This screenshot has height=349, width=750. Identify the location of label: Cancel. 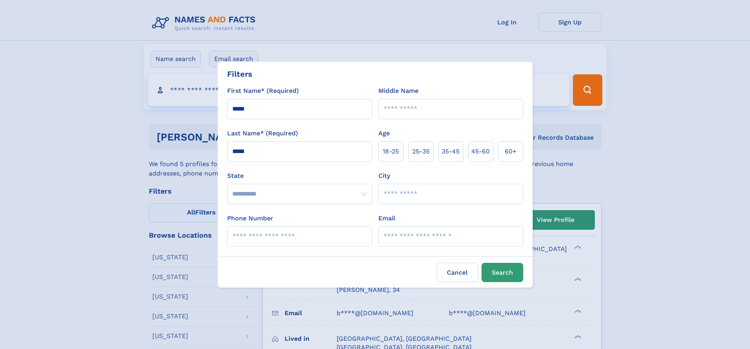
(458, 273).